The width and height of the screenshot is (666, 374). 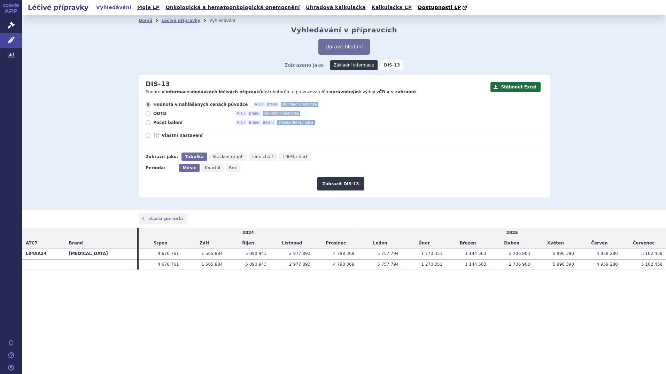 I want to click on strong: oprávněným, so click(x=344, y=92).